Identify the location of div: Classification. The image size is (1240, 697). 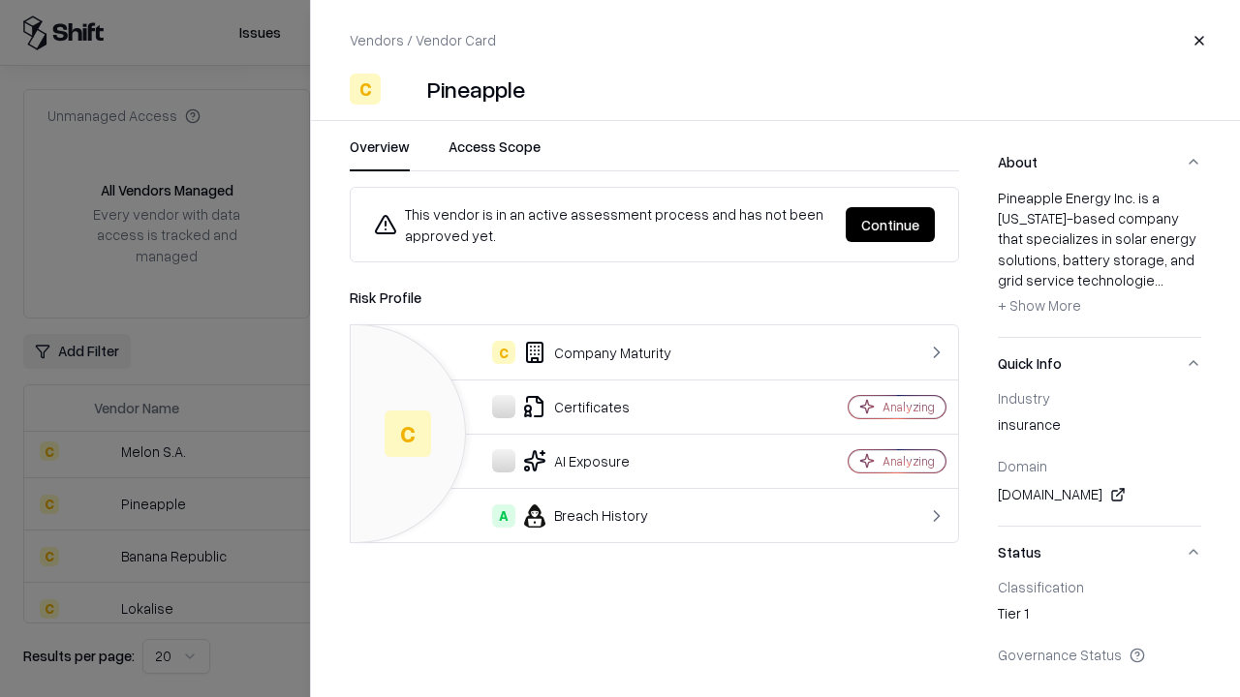
(1099, 587).